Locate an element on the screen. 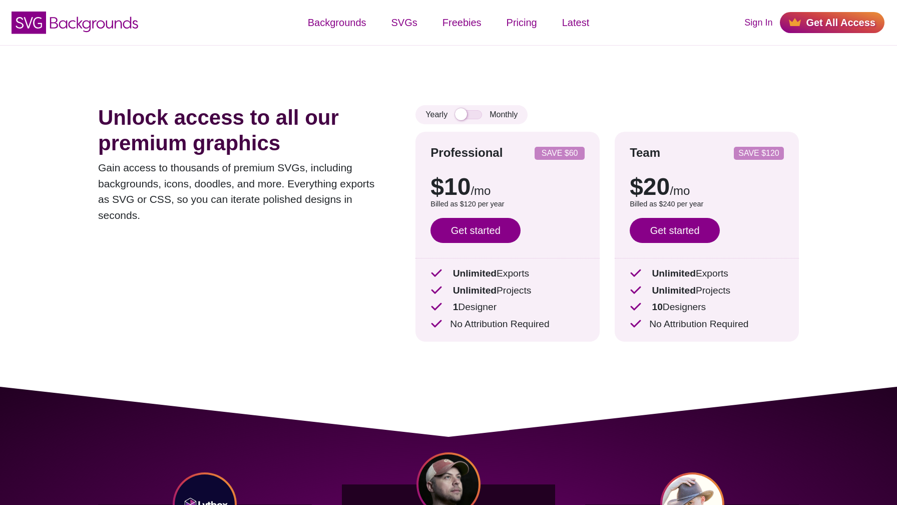 This screenshot has width=897, height=505. p: Gain access to thousands of premium SVGs, including backgrounds, icons, doodles, and more. Everyt... is located at coordinates (242, 191).